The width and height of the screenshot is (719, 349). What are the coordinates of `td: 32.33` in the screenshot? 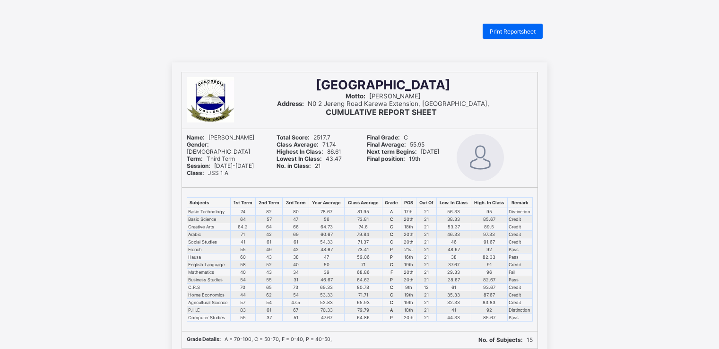 It's located at (453, 302).